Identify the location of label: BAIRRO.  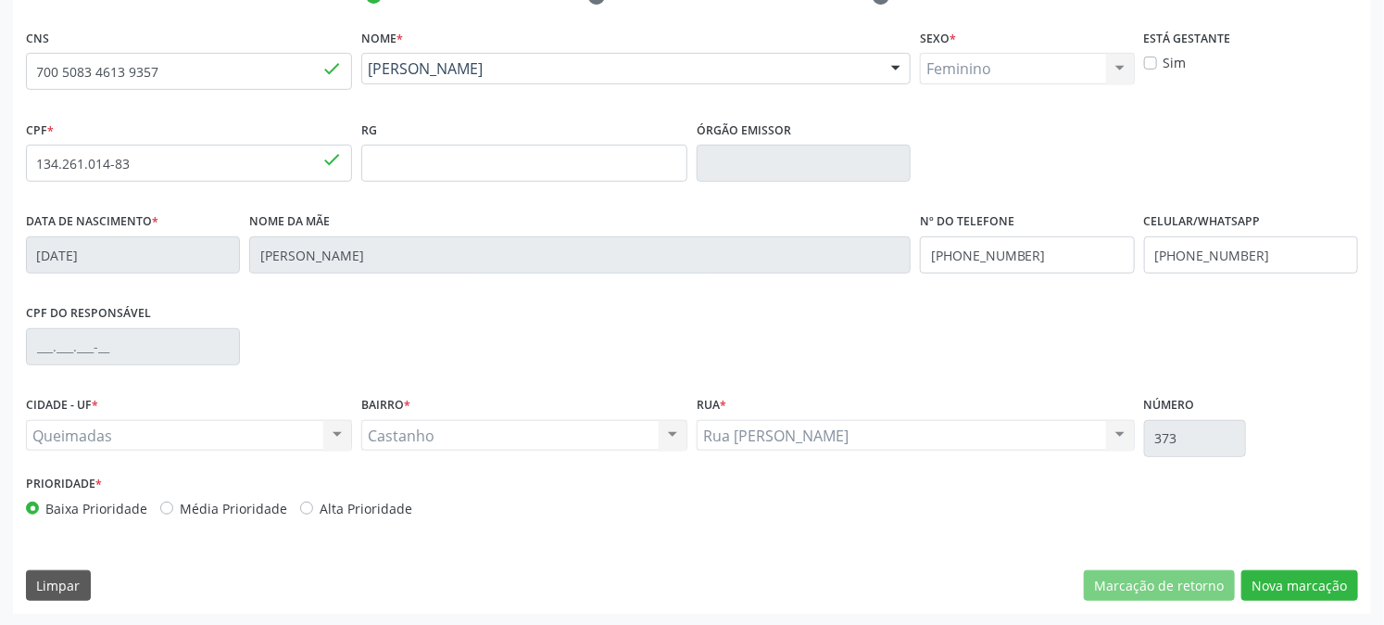
(385, 405).